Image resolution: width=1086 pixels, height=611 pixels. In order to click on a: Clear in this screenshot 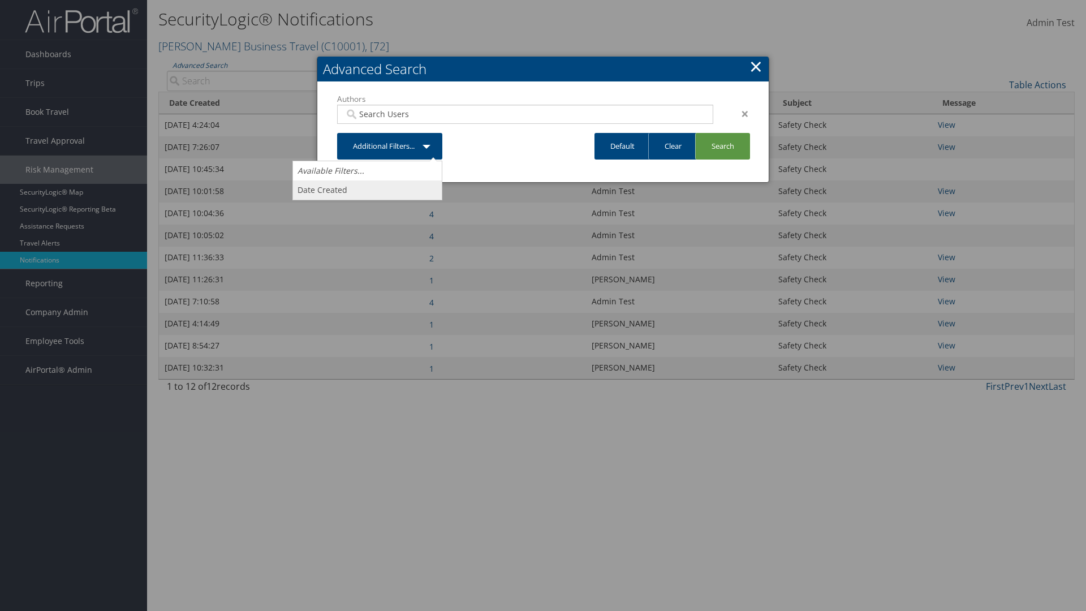, I will do `click(672, 146)`.